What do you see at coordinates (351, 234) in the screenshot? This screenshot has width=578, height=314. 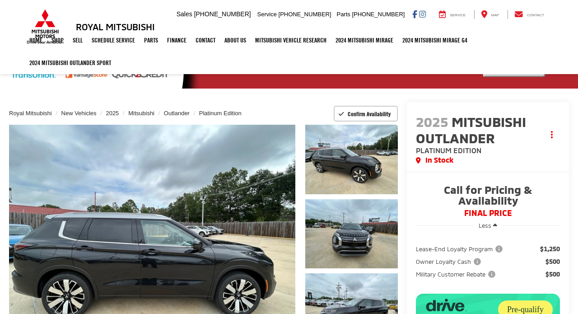 I see `a: Expand Photo 2` at bounding box center [351, 234].